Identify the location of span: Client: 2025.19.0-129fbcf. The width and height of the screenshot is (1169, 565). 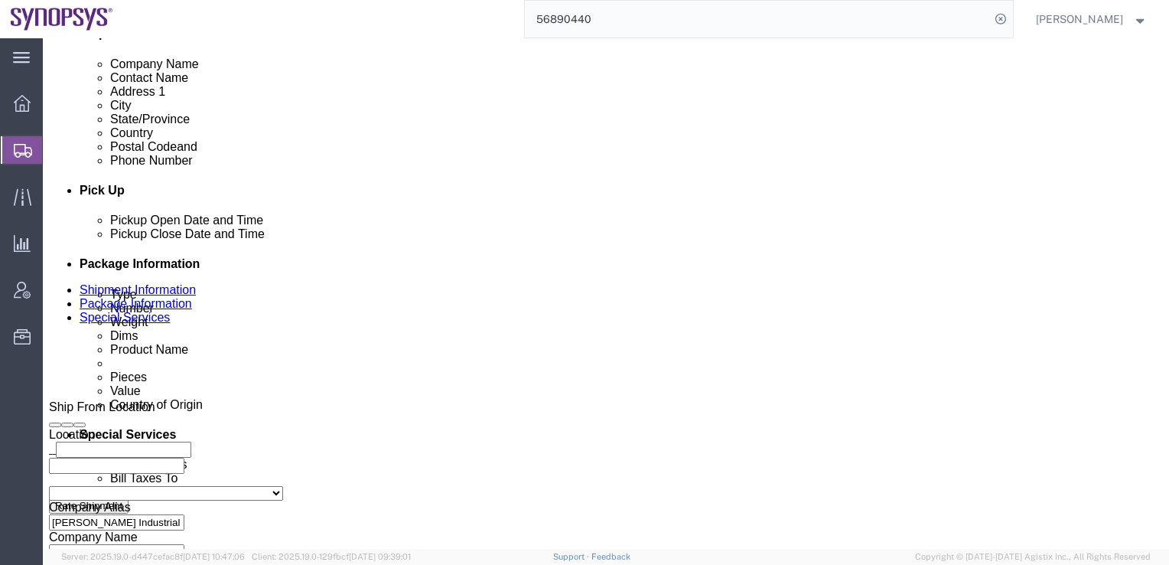
(331, 556).